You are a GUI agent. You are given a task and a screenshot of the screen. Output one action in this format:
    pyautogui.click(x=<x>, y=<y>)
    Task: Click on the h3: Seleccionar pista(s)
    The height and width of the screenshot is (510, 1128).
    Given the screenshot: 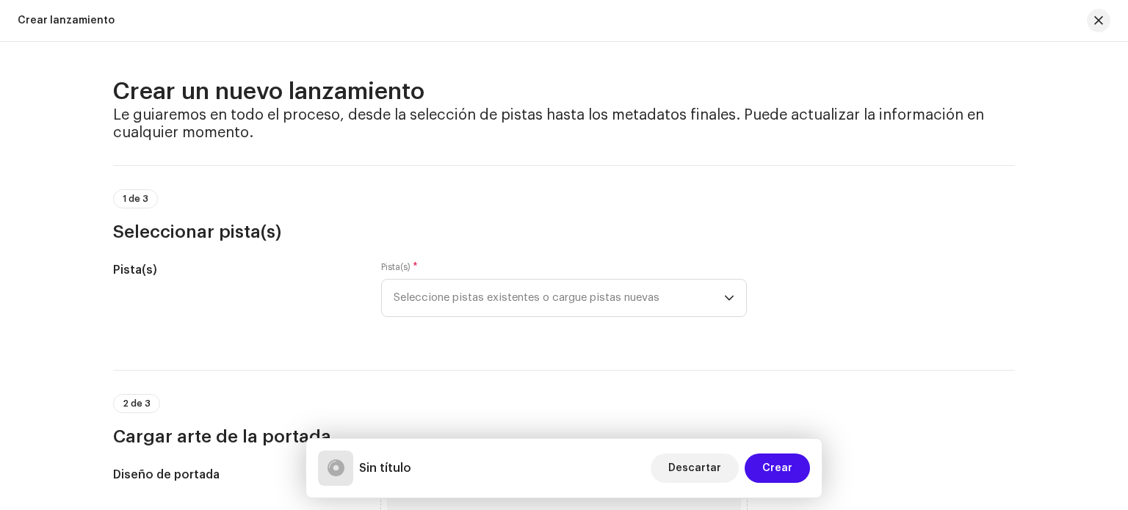 What is the action you would take?
    pyautogui.click(x=564, y=232)
    